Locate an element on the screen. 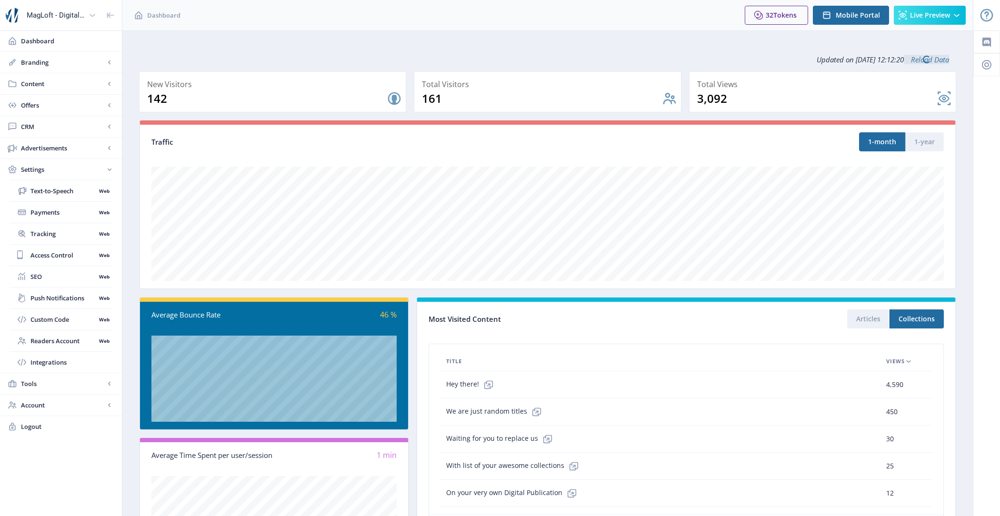  button: Live Preview is located at coordinates (930, 15).